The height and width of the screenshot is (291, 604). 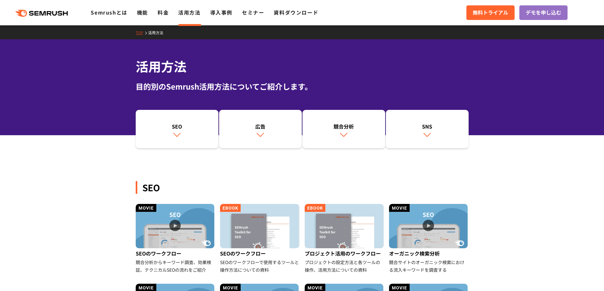 I want to click on div: プロジェクト活用のワークフロー, so click(x=344, y=254).